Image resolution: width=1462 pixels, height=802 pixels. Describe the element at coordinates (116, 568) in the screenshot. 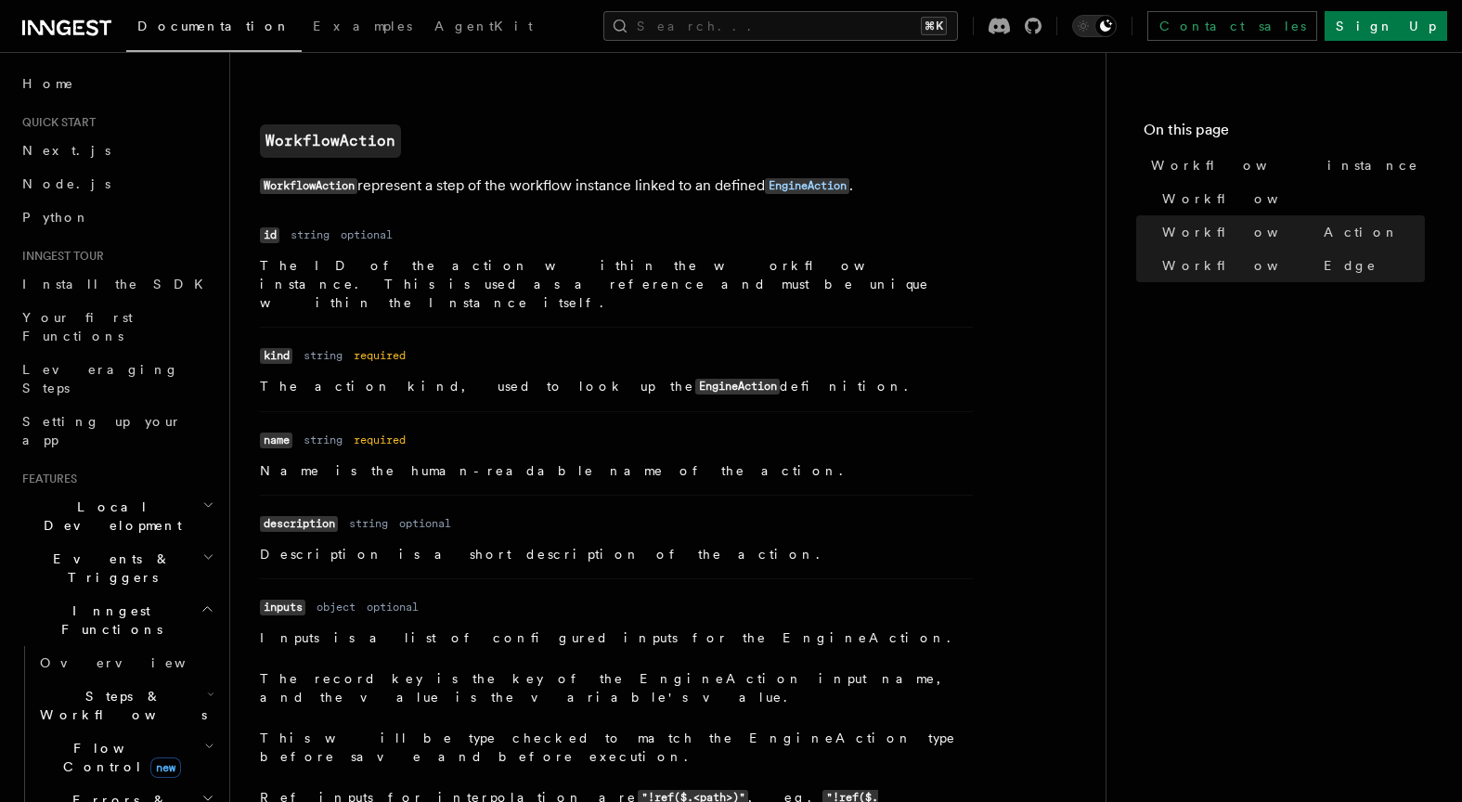

I see `button: Events & Triggers` at that location.